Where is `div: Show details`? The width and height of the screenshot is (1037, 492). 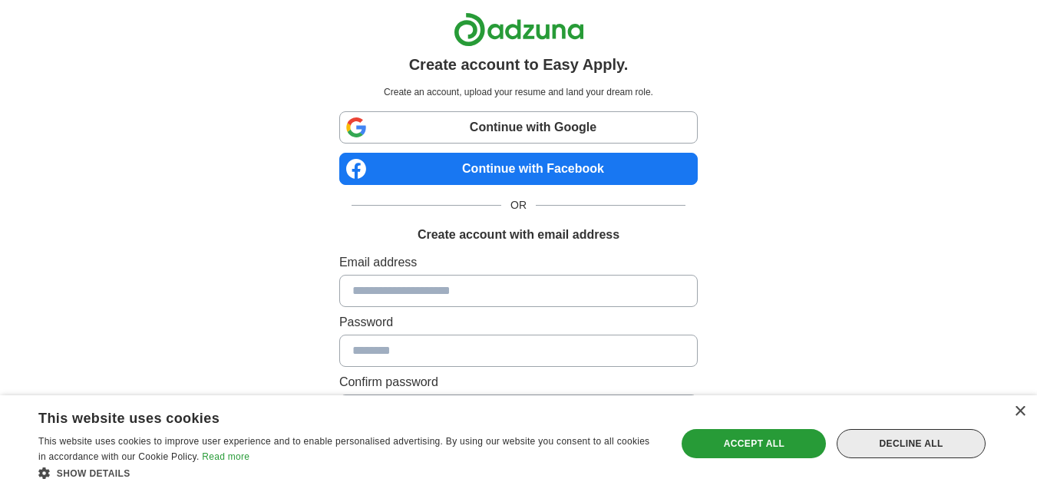
div: Show details is located at coordinates (348, 473).